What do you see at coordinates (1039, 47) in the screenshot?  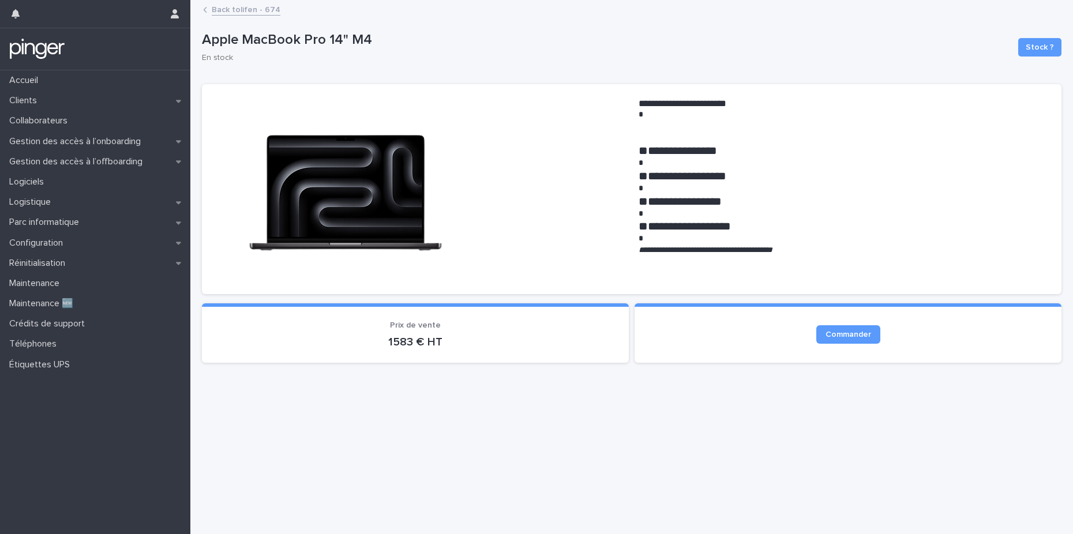 I see `span: Stock ?` at bounding box center [1039, 47].